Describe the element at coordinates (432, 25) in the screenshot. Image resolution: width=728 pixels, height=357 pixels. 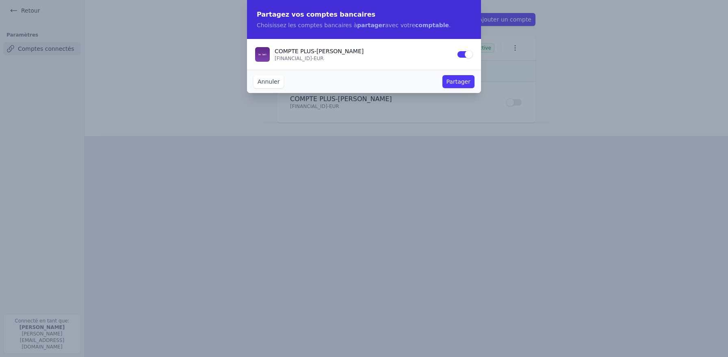
I see `strong: comptable` at that location.